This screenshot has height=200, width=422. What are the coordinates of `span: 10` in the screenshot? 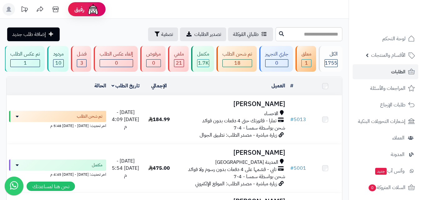 It's located at (58, 63).